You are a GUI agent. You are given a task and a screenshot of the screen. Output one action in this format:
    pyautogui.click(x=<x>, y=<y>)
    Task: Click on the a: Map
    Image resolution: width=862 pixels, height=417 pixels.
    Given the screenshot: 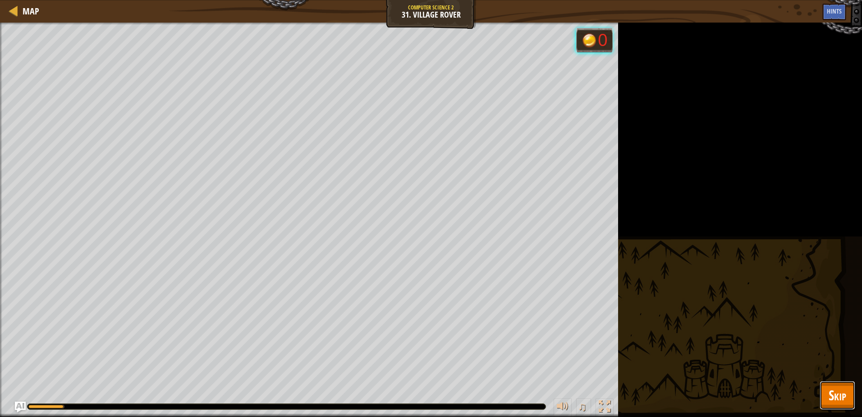 What is the action you would take?
    pyautogui.click(x=28, y=11)
    